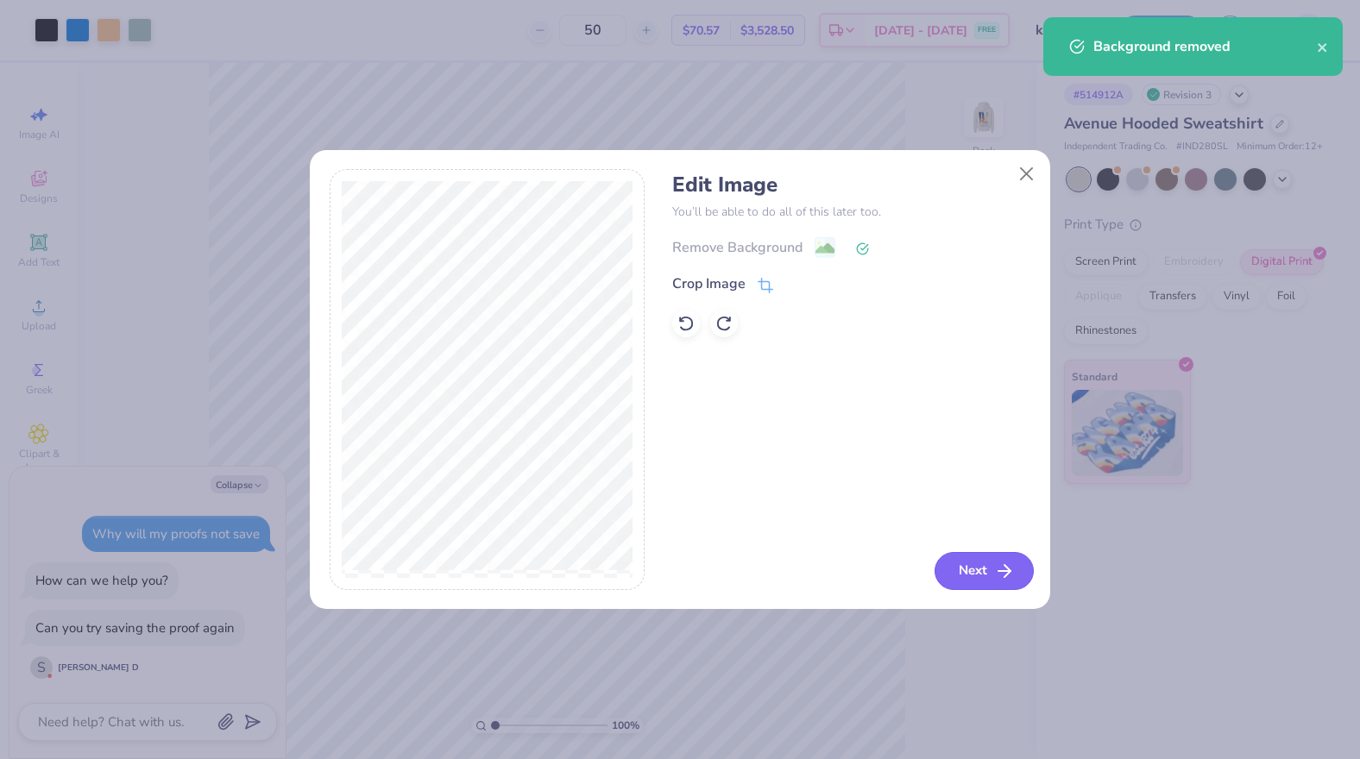 The image size is (1360, 759). Describe the element at coordinates (984, 571) in the screenshot. I see `button: Next` at that location.